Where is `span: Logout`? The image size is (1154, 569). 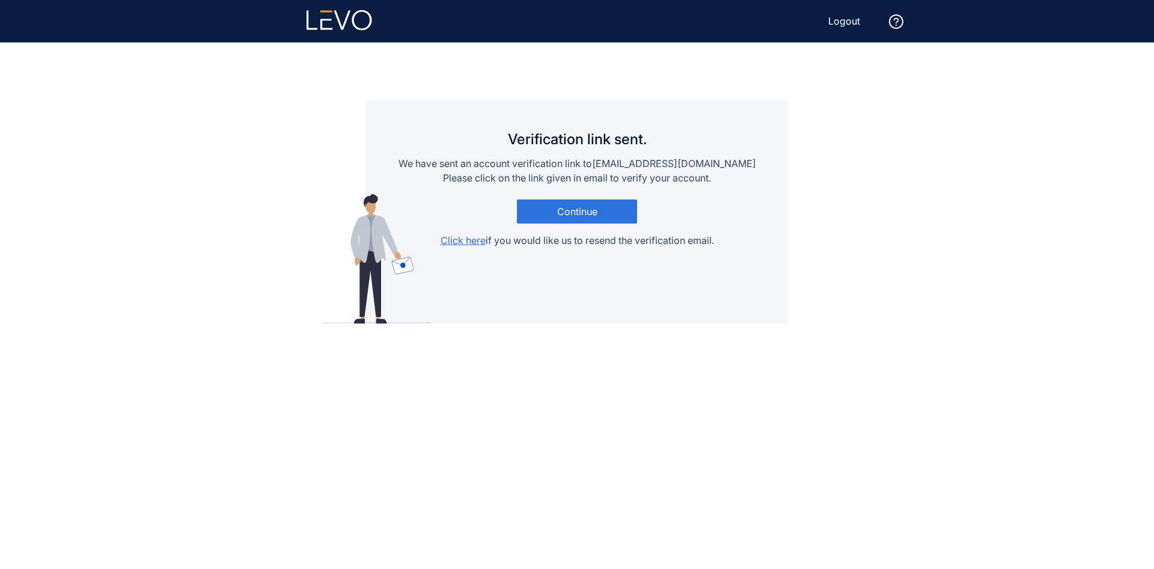 span: Logout is located at coordinates (844, 21).